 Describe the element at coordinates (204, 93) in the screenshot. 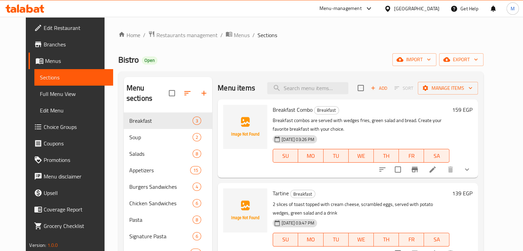

I see `button: Add section` at that location.